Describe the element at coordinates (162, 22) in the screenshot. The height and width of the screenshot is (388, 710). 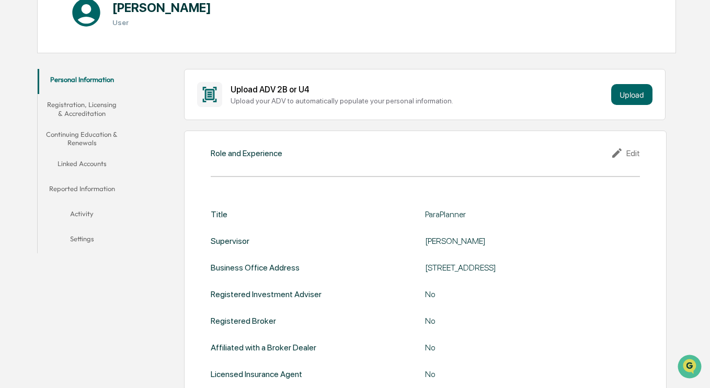
I see `h3: User` at that location.